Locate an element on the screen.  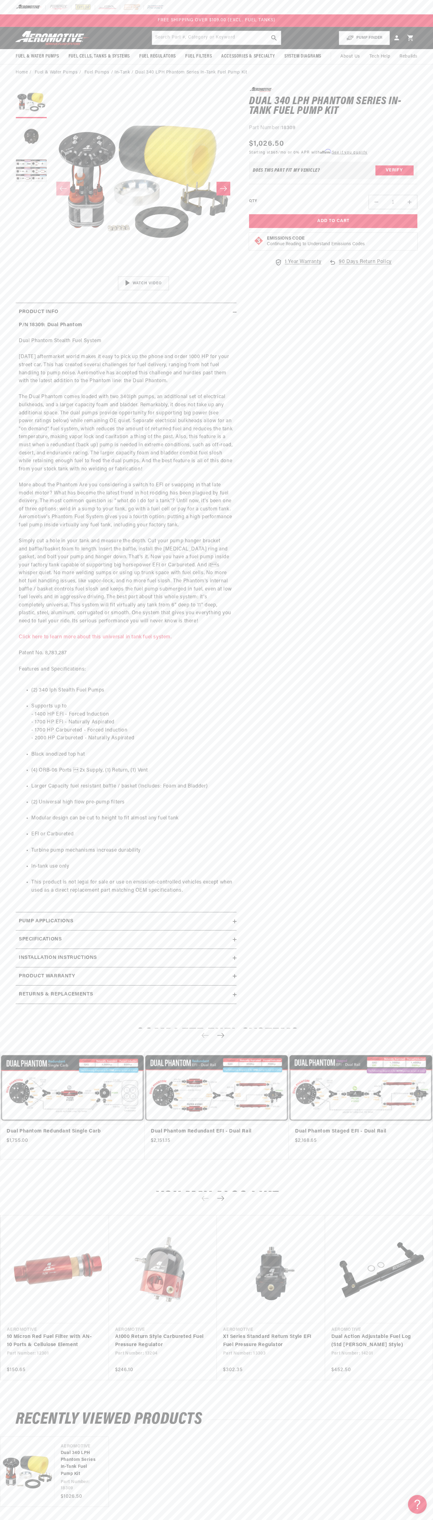
span: Fuel Cells, Tanks & Systems is located at coordinates (99, 56).